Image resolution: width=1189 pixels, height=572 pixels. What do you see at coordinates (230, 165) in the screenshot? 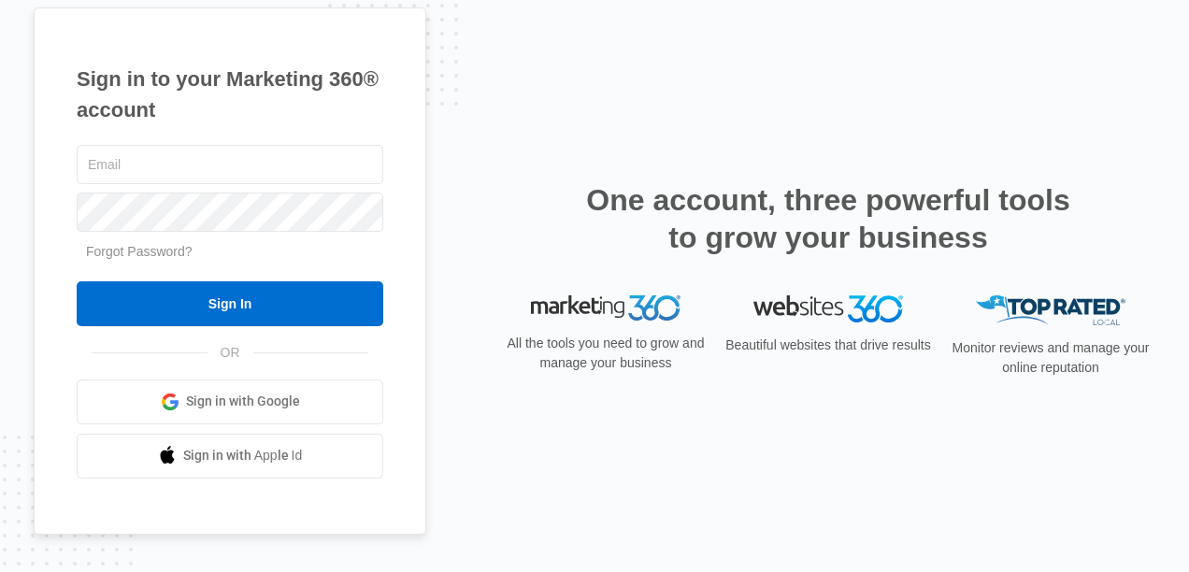
I see `input: Email` at bounding box center [230, 165].